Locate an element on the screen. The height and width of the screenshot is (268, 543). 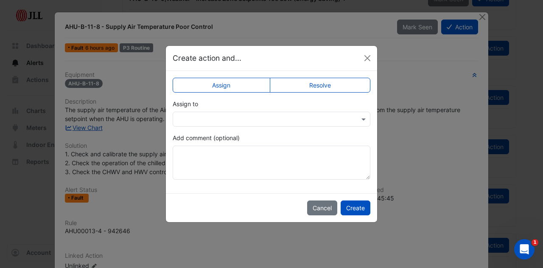
button: Create is located at coordinates (355, 207).